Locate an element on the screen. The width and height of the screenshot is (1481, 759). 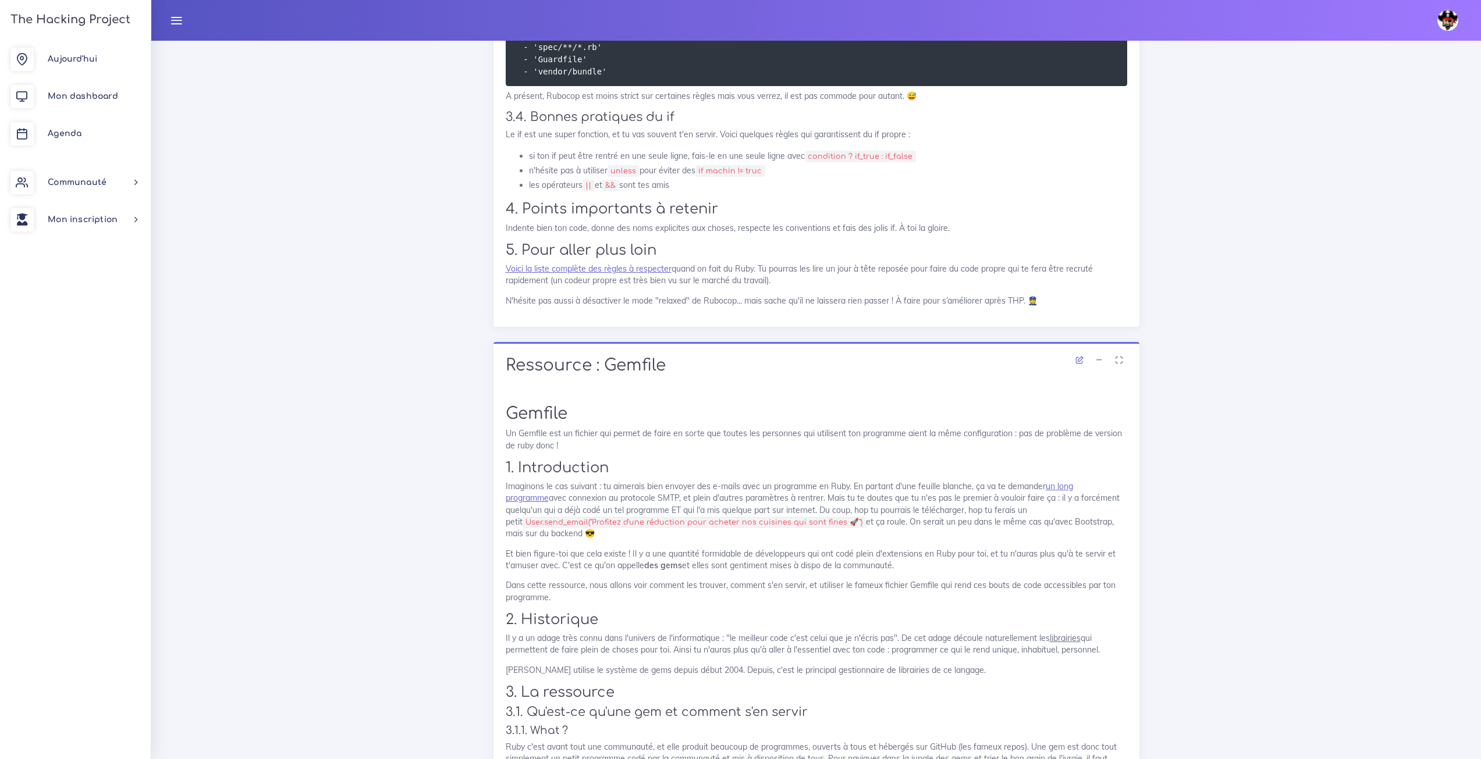
code: unless is located at coordinates (623, 171).